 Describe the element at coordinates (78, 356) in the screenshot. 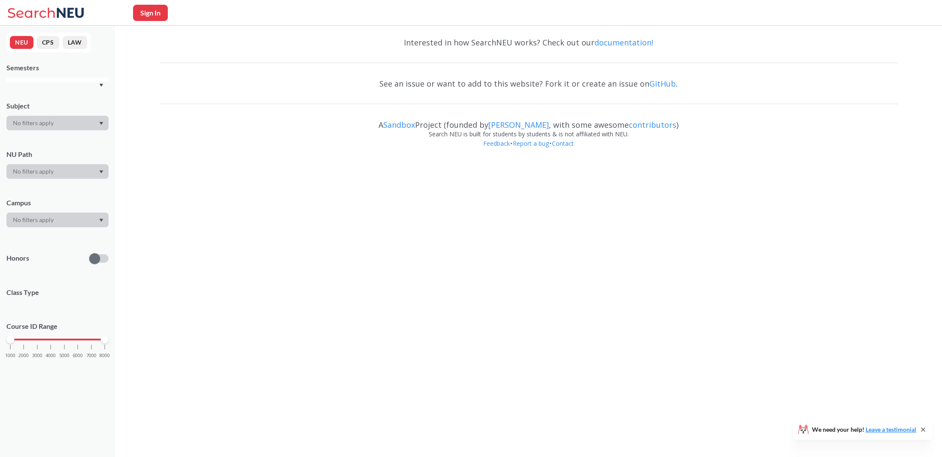

I see `span: 6000` at that location.